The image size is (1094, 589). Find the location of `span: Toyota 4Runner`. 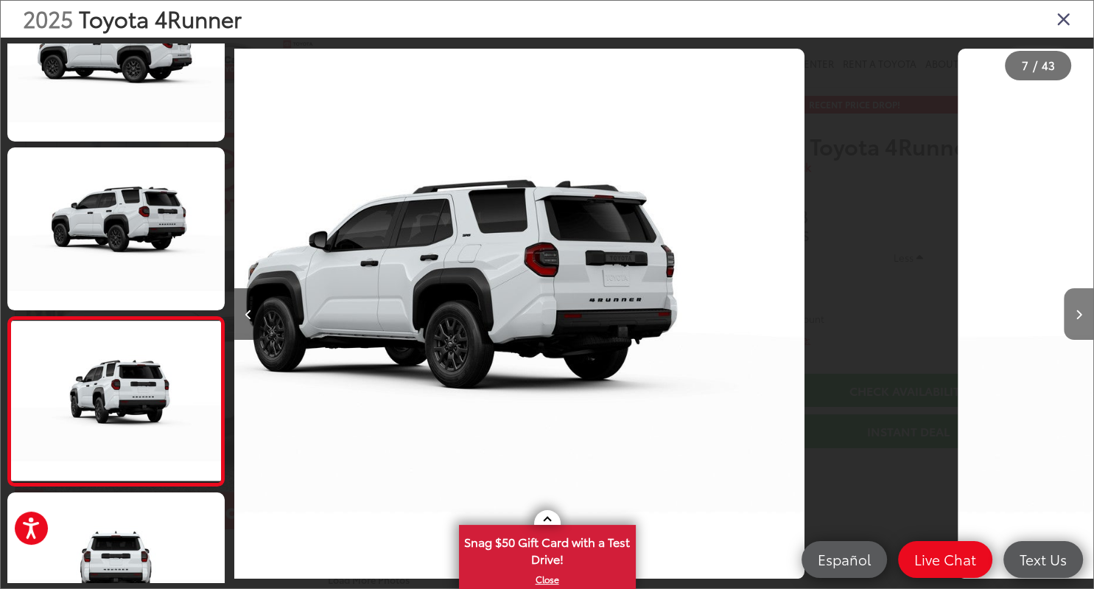

span: Toyota 4Runner is located at coordinates (160, 18).